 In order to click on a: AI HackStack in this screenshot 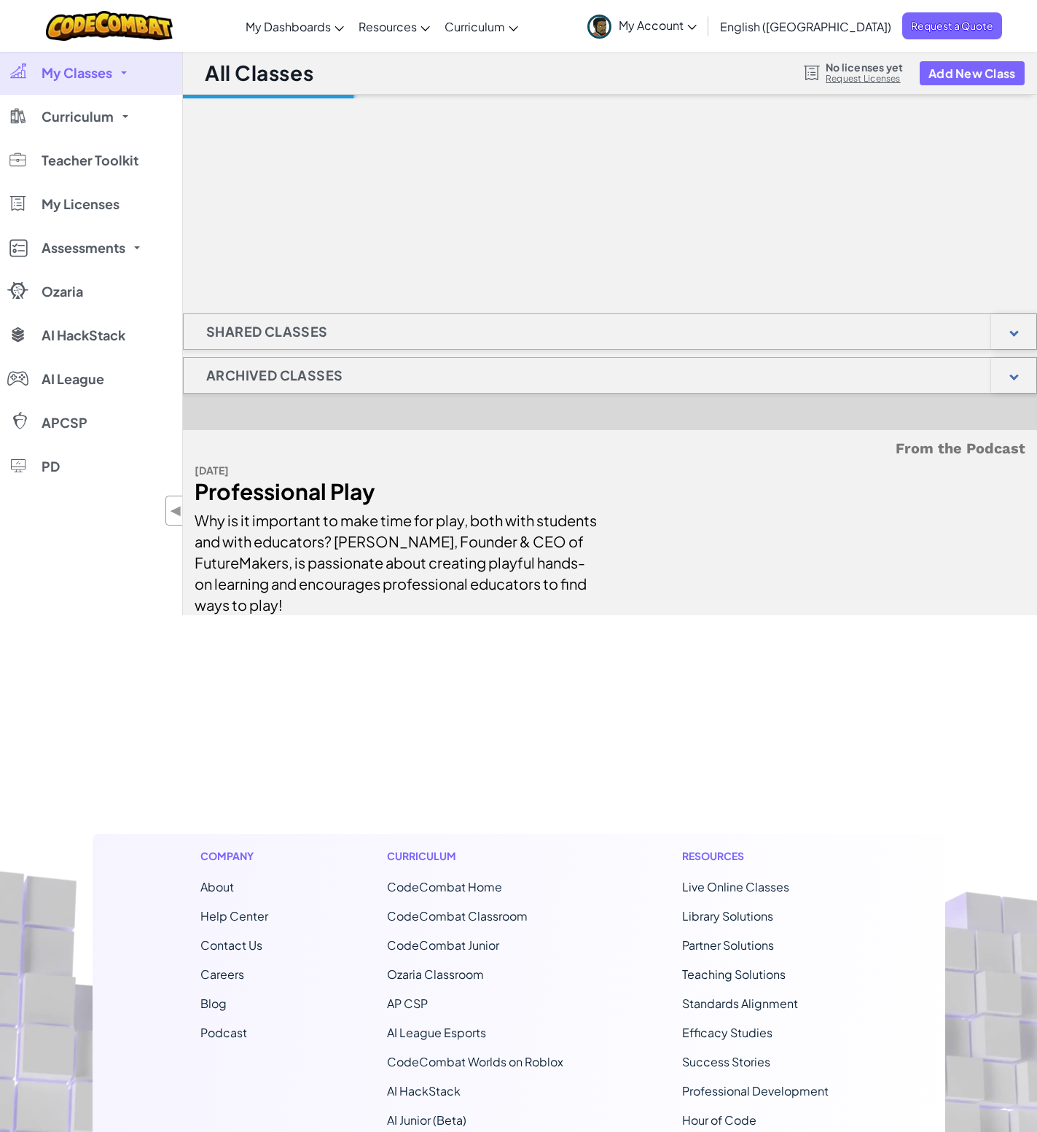, I will do `click(424, 1091)`.